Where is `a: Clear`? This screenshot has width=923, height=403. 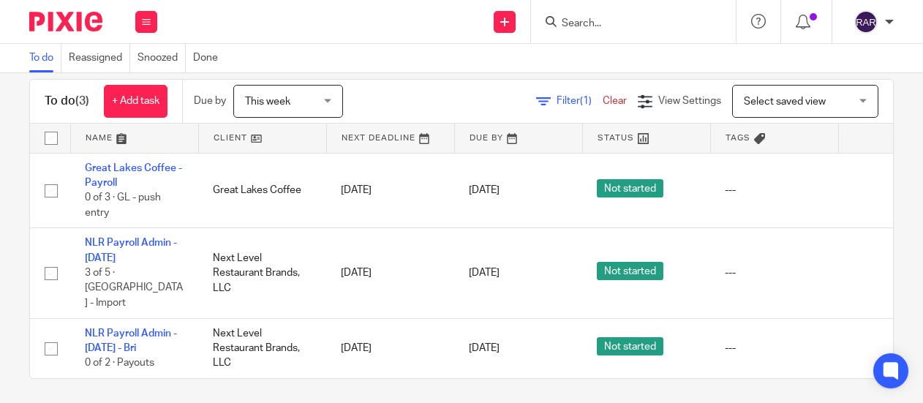 a: Clear is located at coordinates (614, 101).